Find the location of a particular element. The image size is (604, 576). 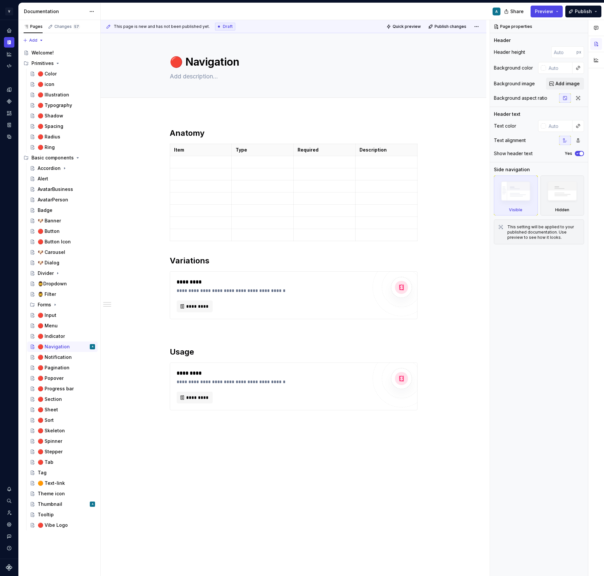

div: Theme icon is located at coordinates (51, 493).